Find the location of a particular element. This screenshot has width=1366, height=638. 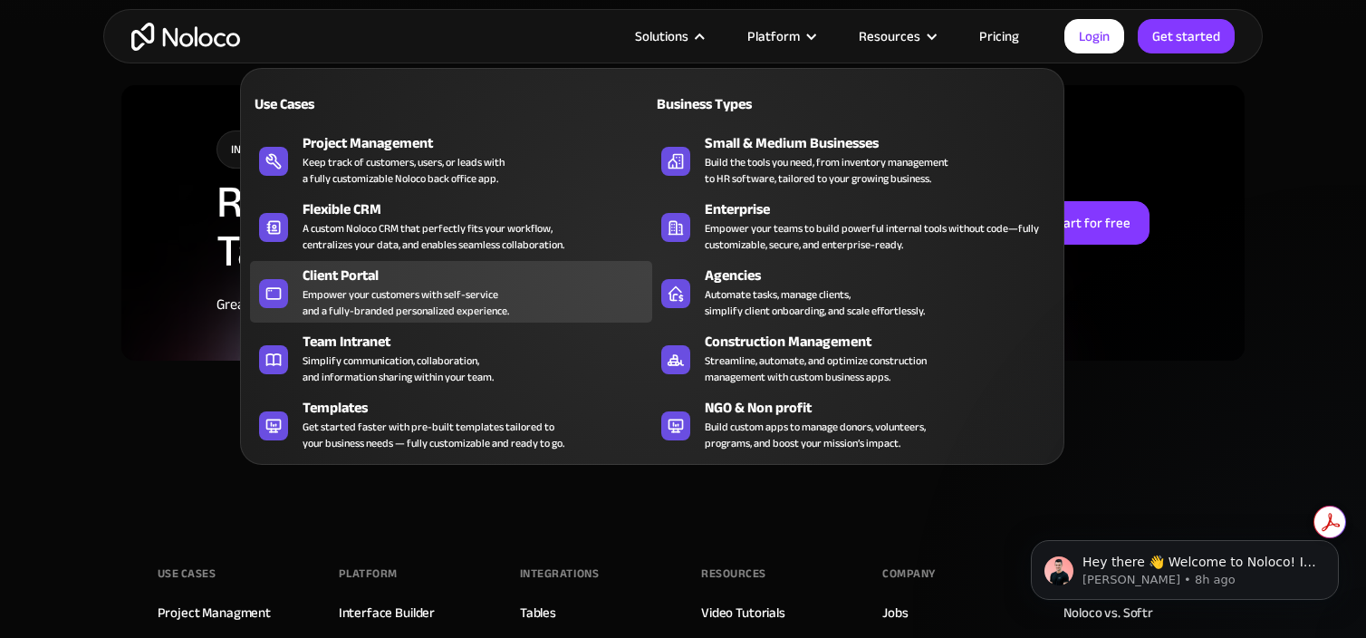

a: Business Types is located at coordinates (853, 103).